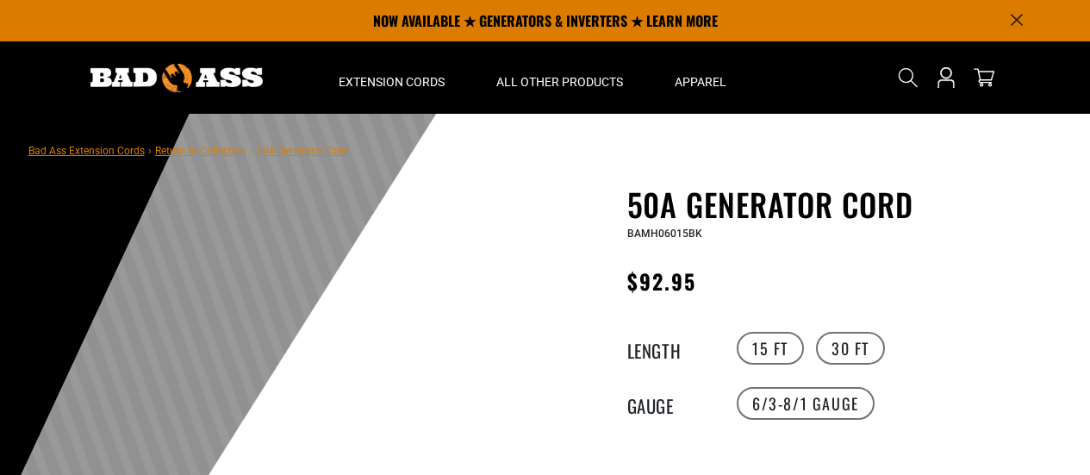 The width and height of the screenshot is (1090, 475). What do you see at coordinates (838, 204) in the screenshot?
I see `h1: 50A Generator Cord` at bounding box center [838, 204].